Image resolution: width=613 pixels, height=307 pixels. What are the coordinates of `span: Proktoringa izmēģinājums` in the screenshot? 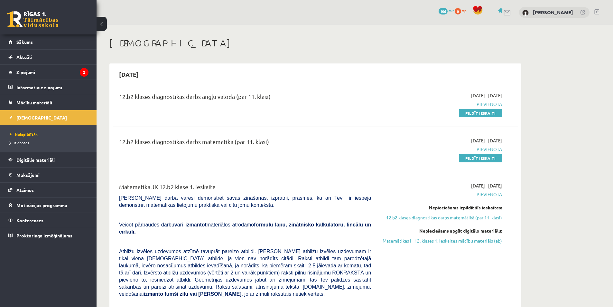 It's located at (44, 235).